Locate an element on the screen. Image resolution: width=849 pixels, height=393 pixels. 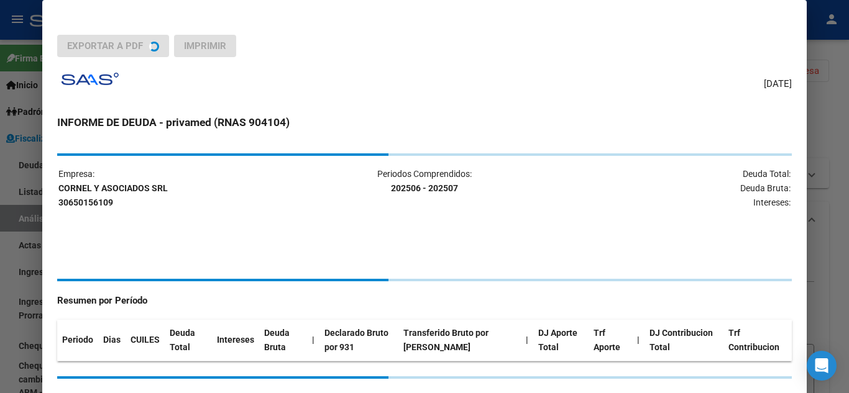
th: DJ Contribucion Total is located at coordinates (683, 340).